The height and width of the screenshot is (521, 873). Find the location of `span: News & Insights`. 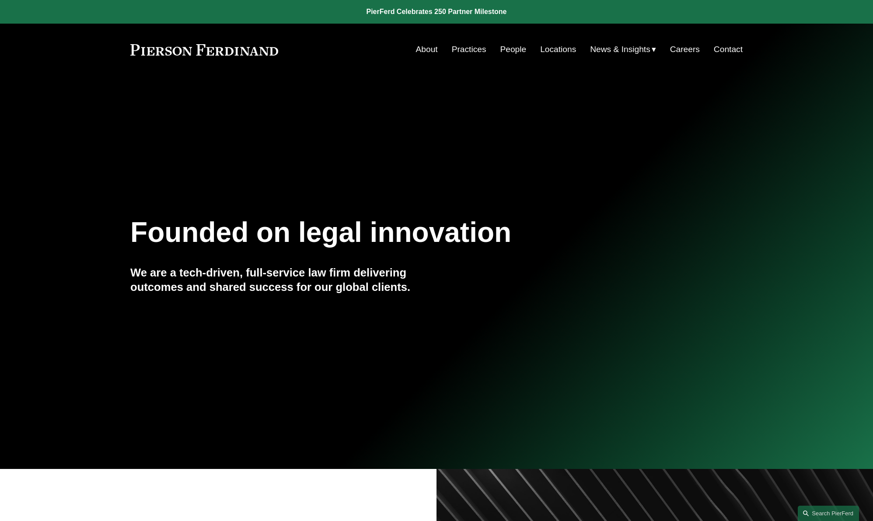

span: News & Insights is located at coordinates (620, 49).